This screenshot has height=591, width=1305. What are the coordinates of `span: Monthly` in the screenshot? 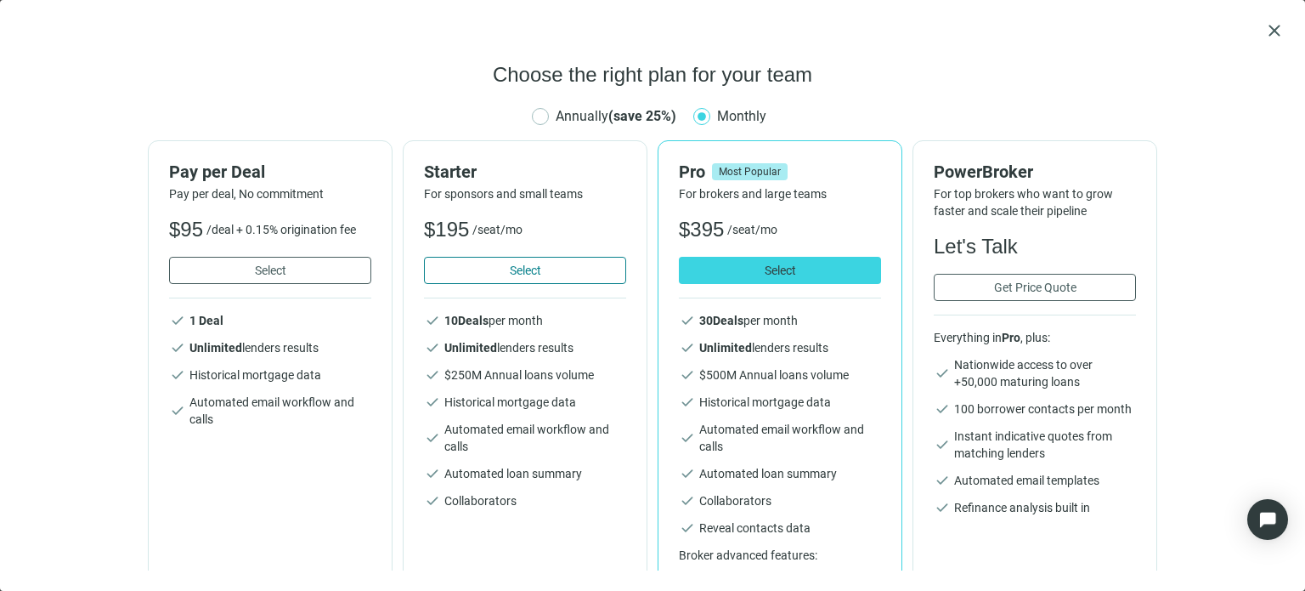 It's located at (742, 116).